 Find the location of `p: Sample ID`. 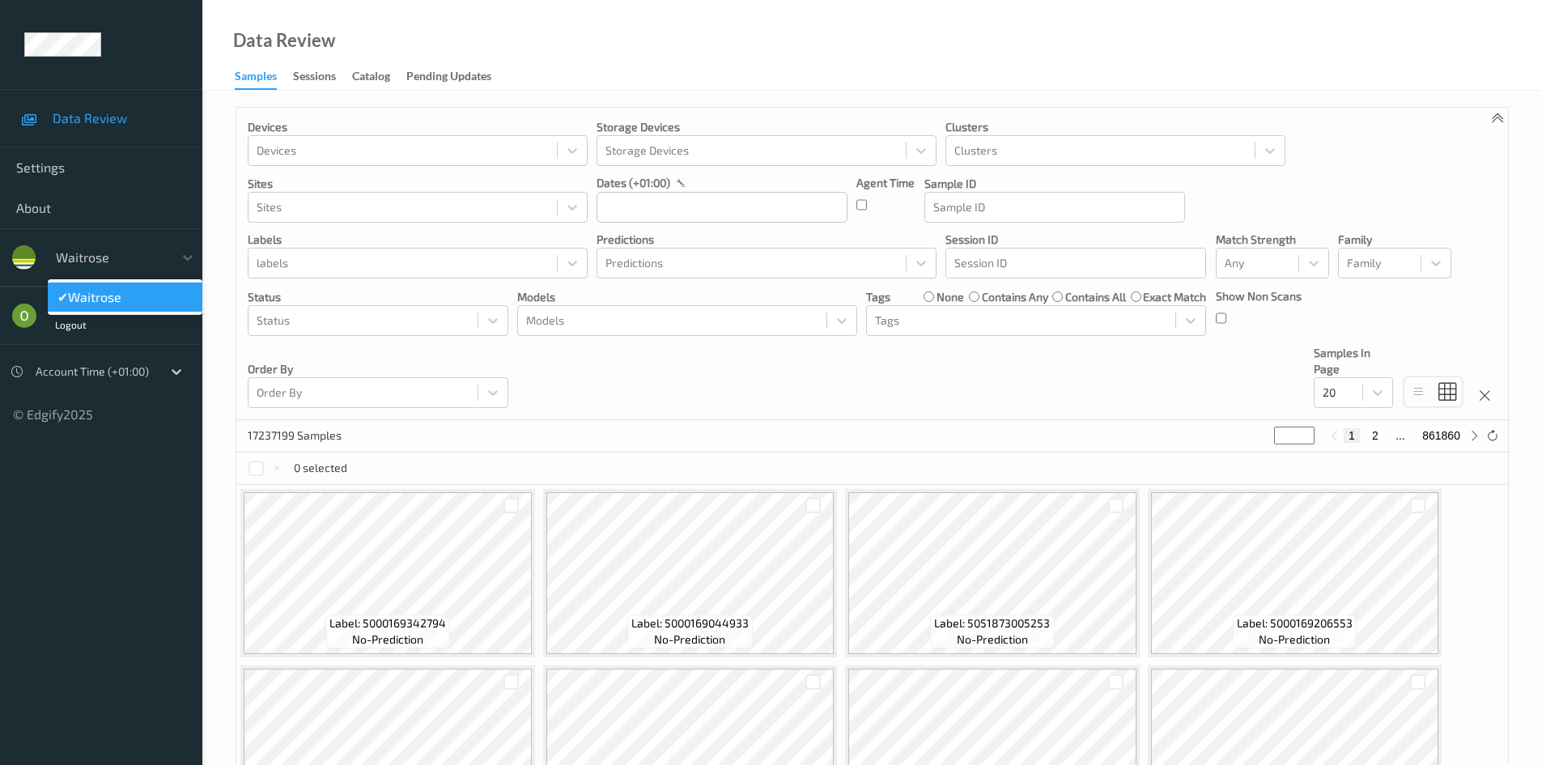

p: Sample ID is located at coordinates (1055, 184).